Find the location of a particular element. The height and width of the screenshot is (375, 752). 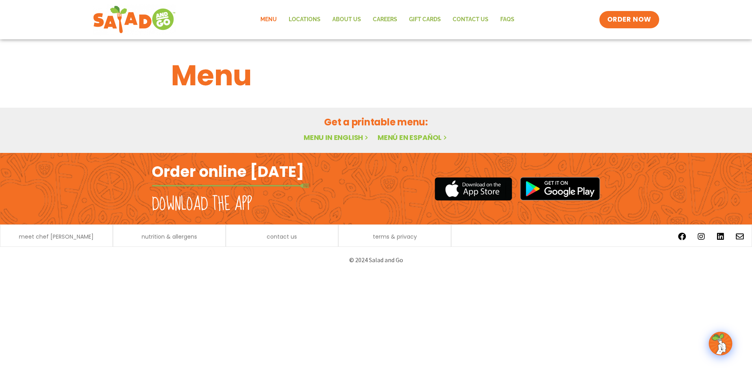

span: nutrition & allergens is located at coordinates (169, 237).